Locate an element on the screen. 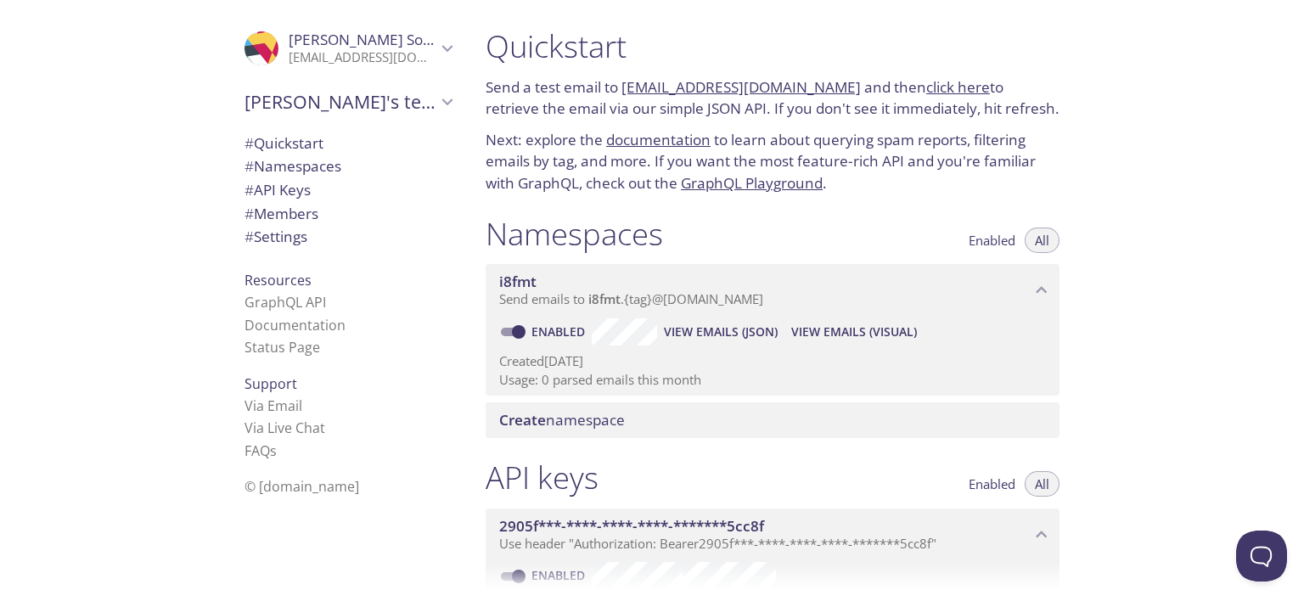  span: API Keys is located at coordinates (278, 189).